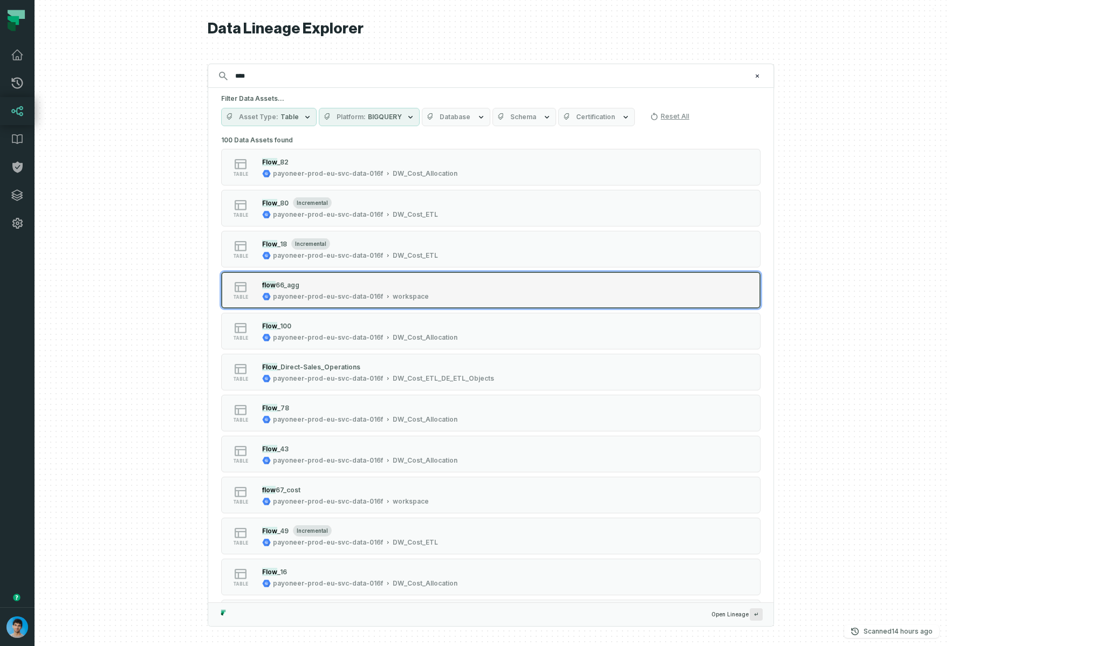 This screenshot has height=646, width=1109. I want to click on span: BIGQUERY, so click(385, 117).